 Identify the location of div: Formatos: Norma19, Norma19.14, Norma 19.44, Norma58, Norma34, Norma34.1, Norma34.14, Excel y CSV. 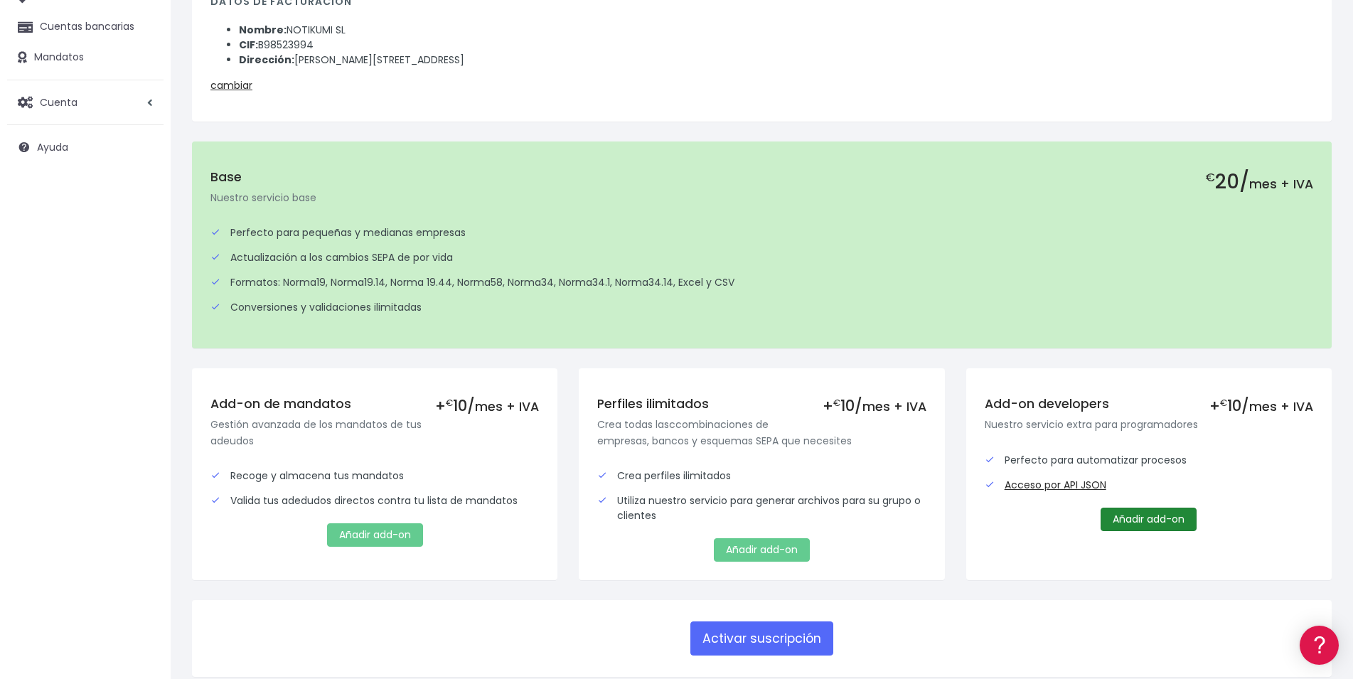
(761, 282).